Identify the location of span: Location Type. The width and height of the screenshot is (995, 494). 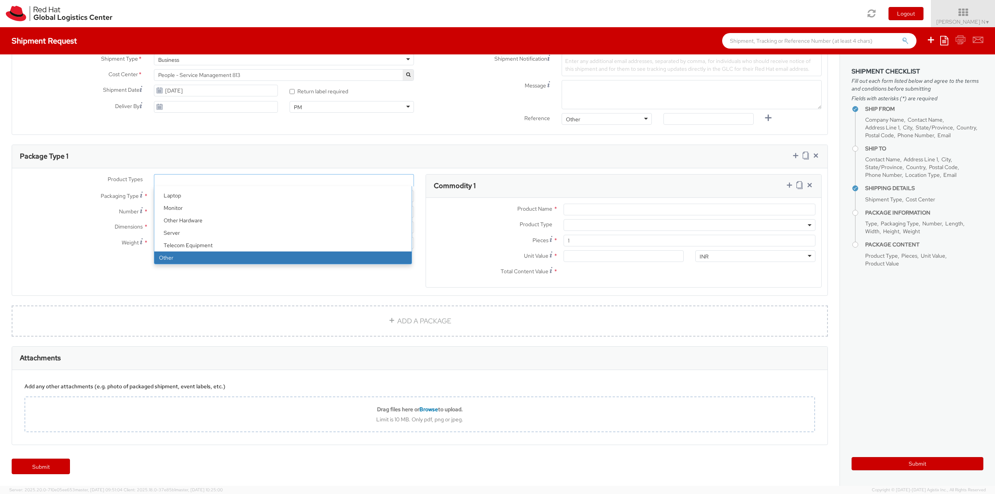
(923, 175).